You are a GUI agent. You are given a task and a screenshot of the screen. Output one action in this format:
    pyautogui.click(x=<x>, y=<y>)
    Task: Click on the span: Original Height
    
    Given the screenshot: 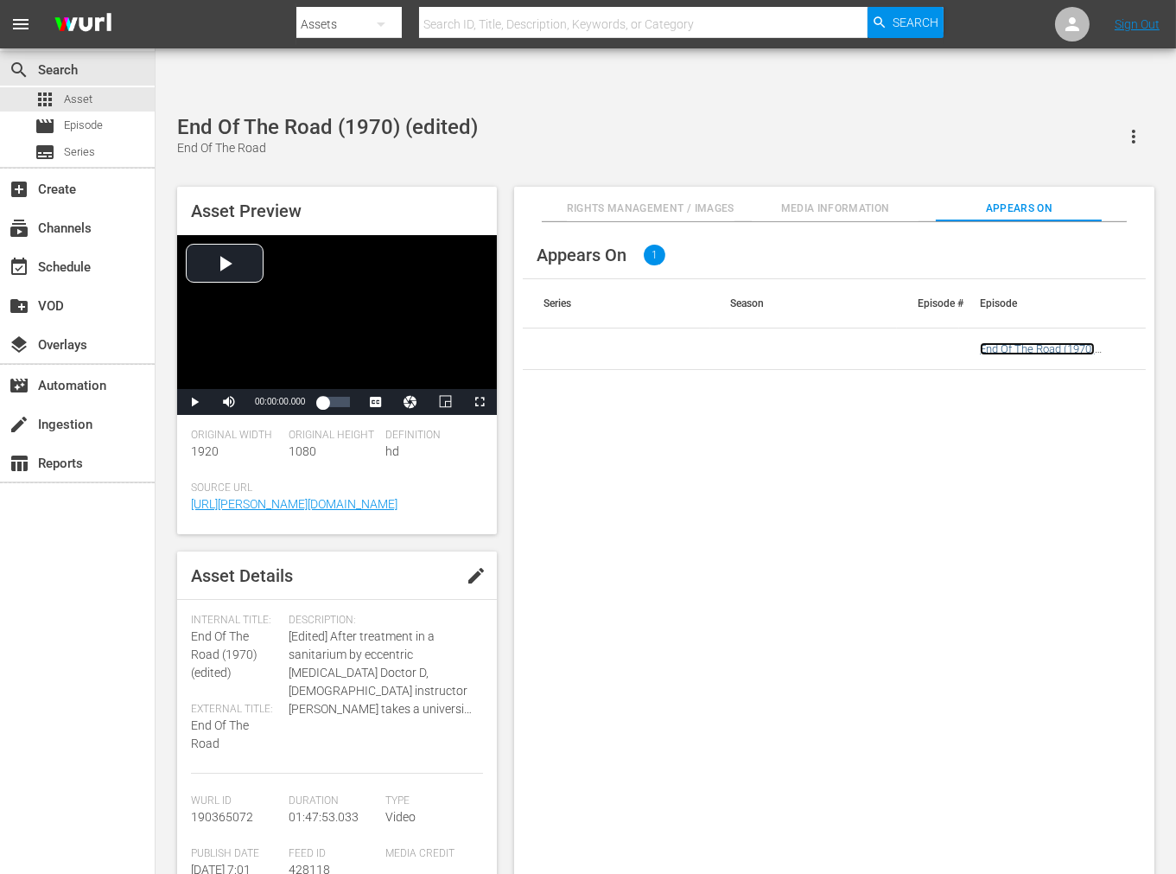 What is the action you would take?
    pyautogui.click(x=333, y=436)
    